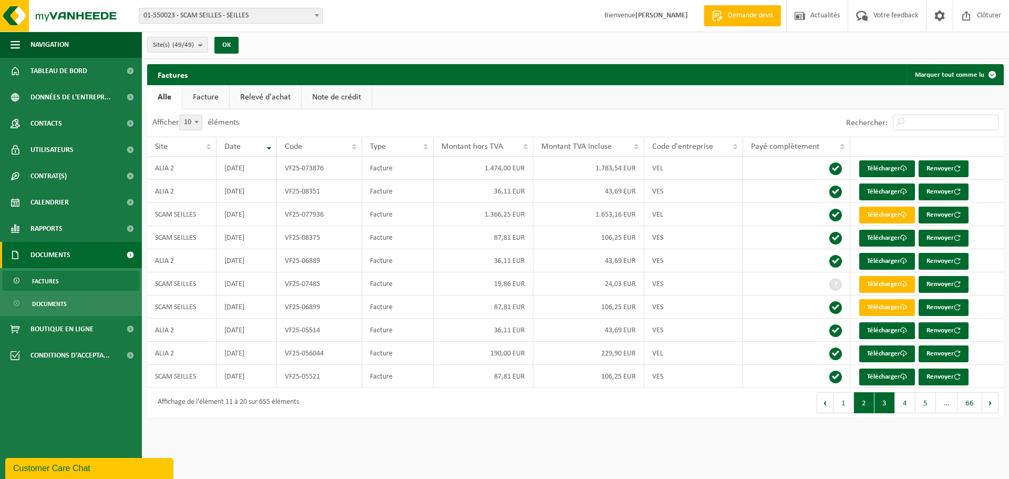 This screenshot has height=479, width=1009. What do you see at coordinates (62, 329) in the screenshot?
I see `span: Boutique en ligne` at bounding box center [62, 329].